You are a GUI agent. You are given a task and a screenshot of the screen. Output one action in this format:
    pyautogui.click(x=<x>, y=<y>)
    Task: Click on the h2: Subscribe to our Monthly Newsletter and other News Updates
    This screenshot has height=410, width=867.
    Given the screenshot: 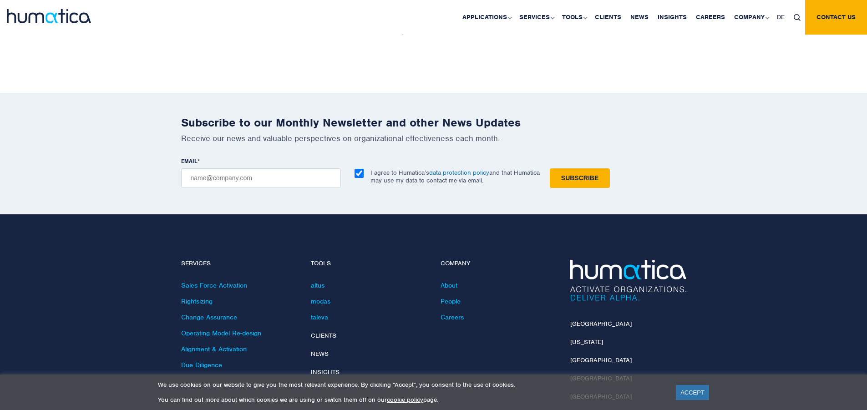 What is the action you would take?
    pyautogui.click(x=433, y=122)
    